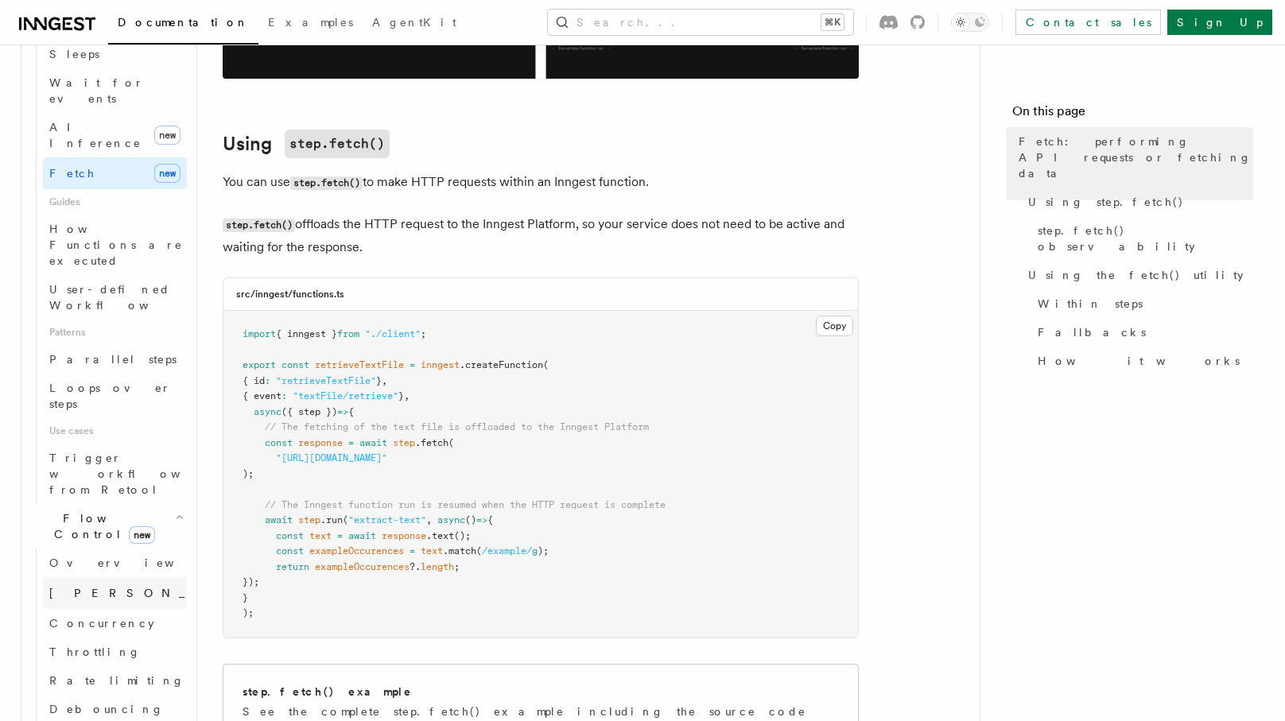  Describe the element at coordinates (359, 365) in the screenshot. I see `span: retrieveTextFile` at that location.